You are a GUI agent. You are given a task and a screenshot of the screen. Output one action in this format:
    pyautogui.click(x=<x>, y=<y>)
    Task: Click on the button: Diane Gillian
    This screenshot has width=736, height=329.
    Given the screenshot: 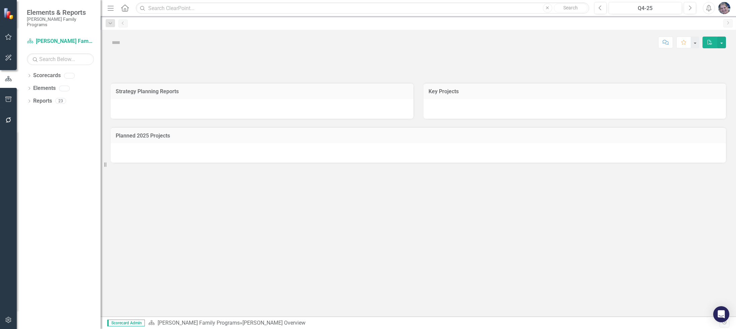 What is the action you would take?
    pyautogui.click(x=724, y=8)
    